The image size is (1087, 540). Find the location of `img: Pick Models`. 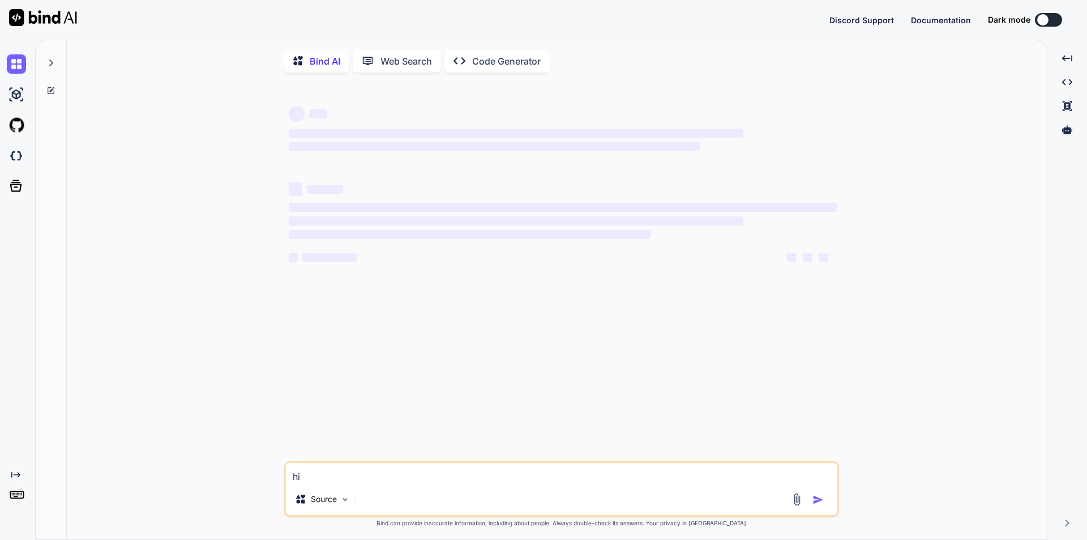

img: Pick Models is located at coordinates (345, 499).